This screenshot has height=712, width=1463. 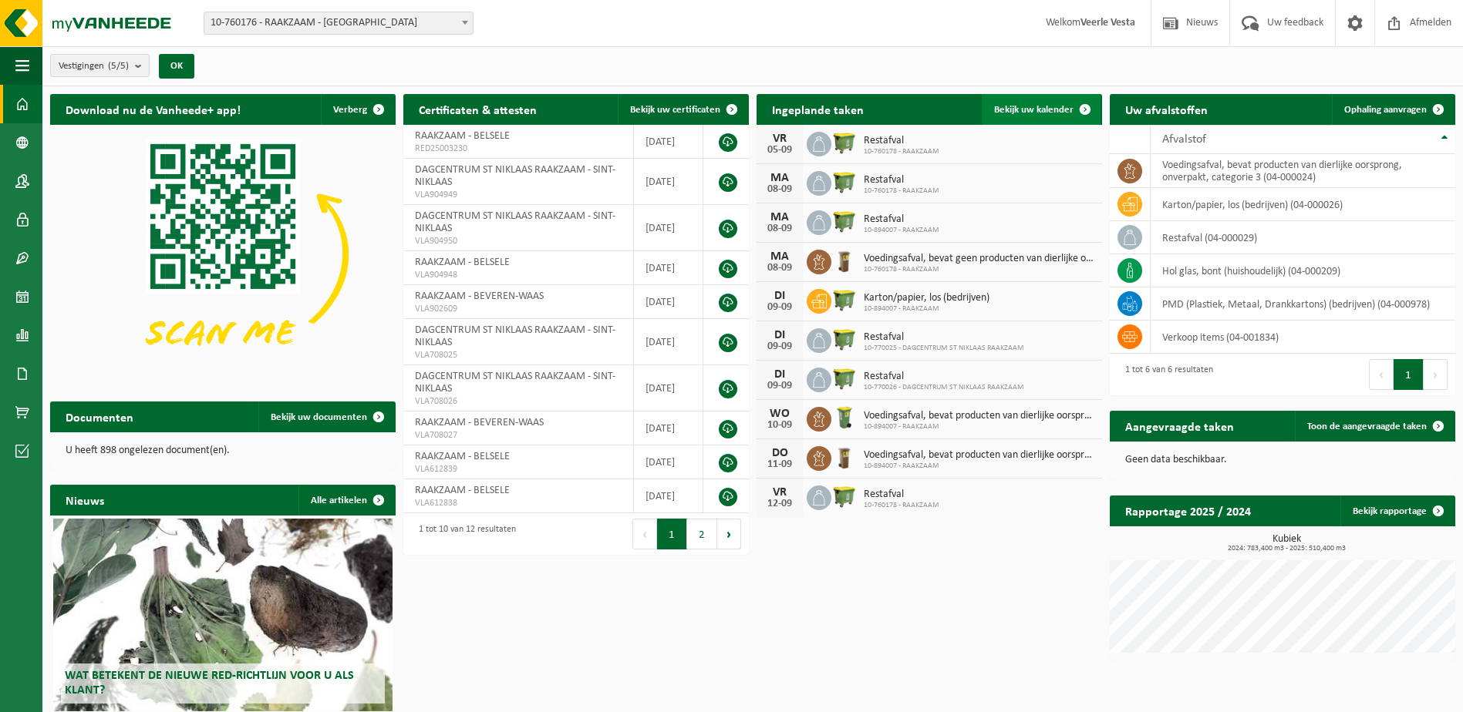 What do you see at coordinates (1033, 109) in the screenshot?
I see `span: Bekijk uw kalender` at bounding box center [1033, 109].